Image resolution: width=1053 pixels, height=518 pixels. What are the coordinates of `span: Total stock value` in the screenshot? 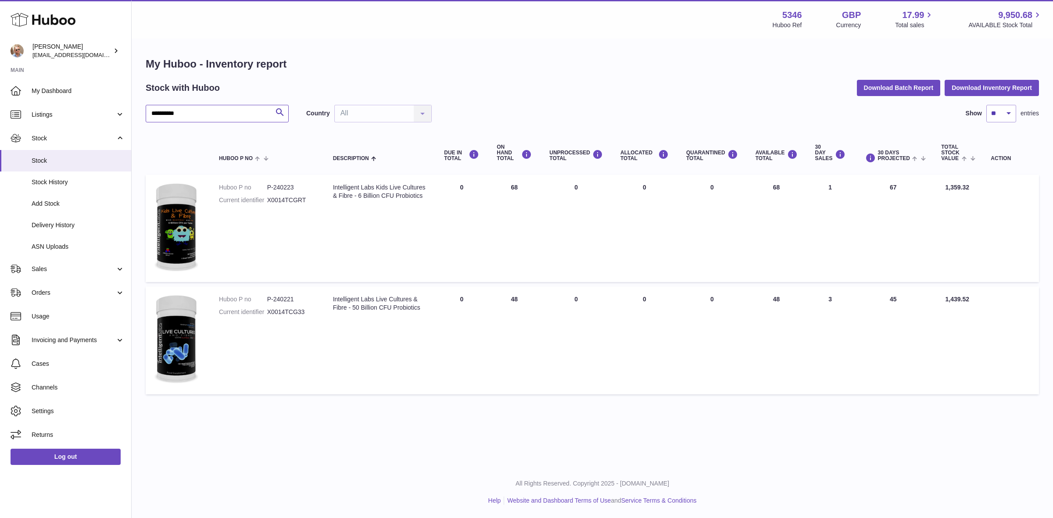 It's located at (950, 153).